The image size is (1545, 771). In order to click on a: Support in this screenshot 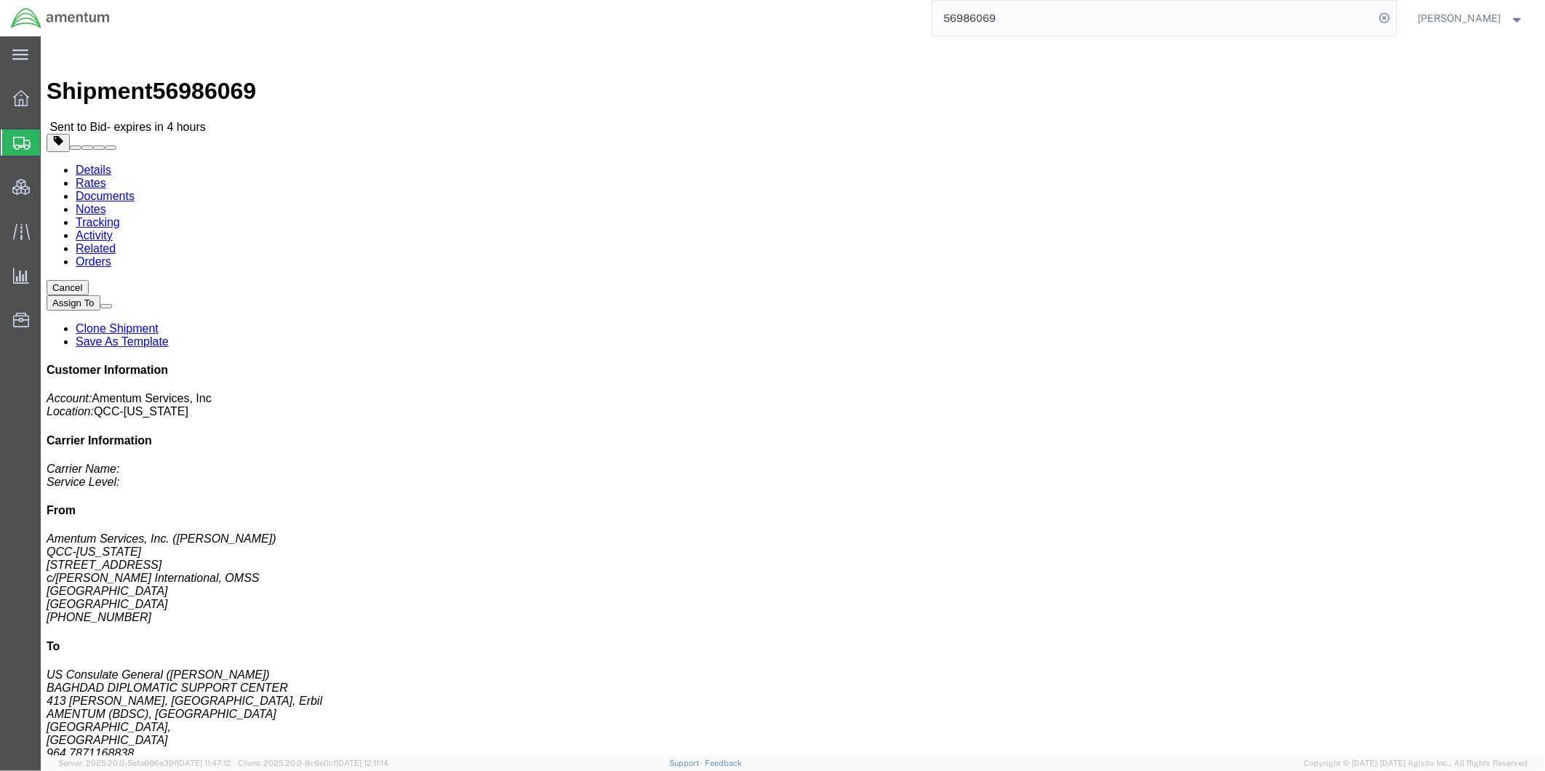, I will do `click(688, 763)`.